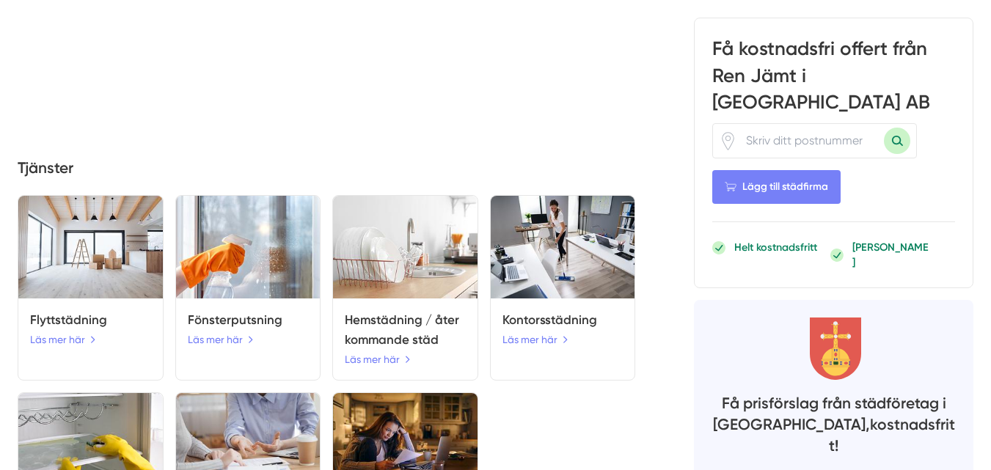 This screenshot has width=991, height=470. What do you see at coordinates (776, 247) in the screenshot?
I see `p: Helt kostnadsfritt` at bounding box center [776, 247].